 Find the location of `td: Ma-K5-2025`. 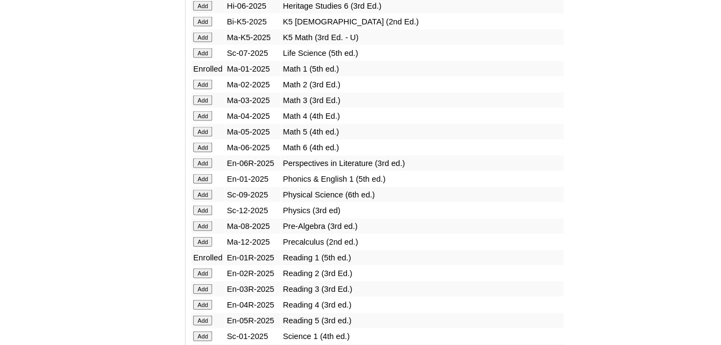

td: Ma-K5-2025 is located at coordinates (253, 37).